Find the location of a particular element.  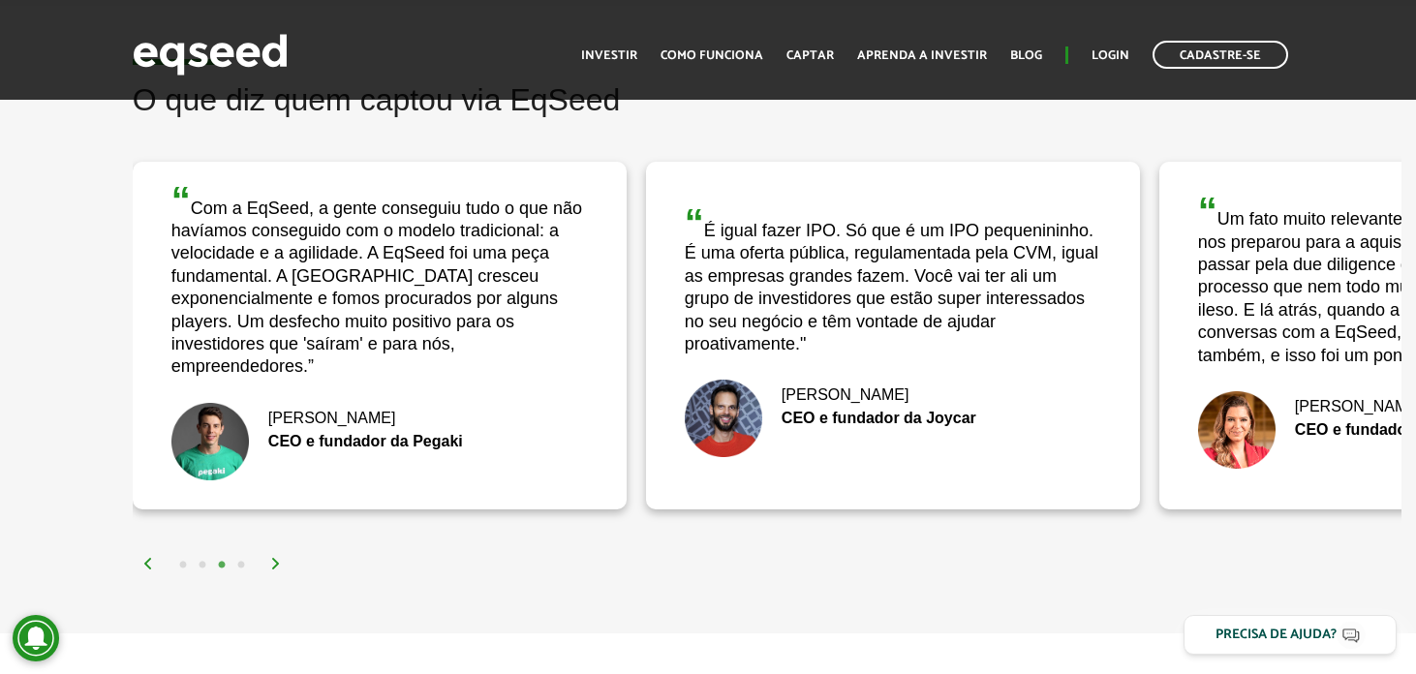

button: 3 of 2 is located at coordinates (222, 566).